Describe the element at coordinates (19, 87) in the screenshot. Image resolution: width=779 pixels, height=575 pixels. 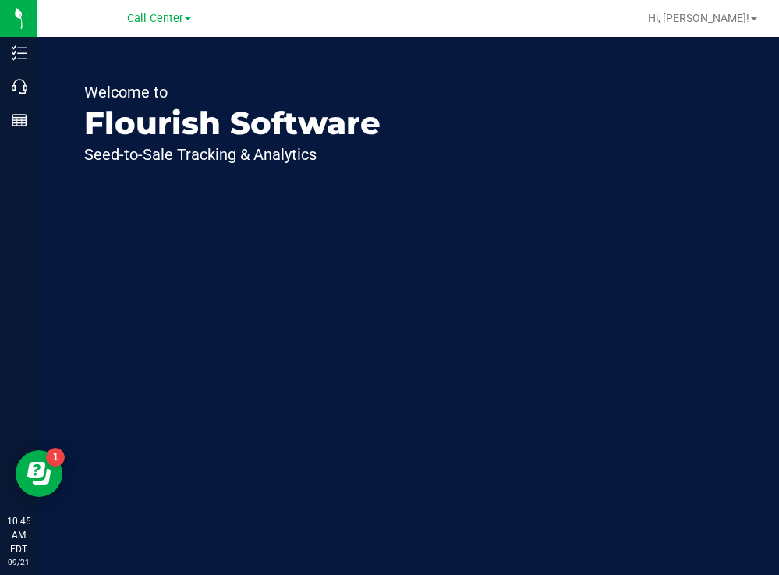
I see `inline-svg: Call Center` at that location.